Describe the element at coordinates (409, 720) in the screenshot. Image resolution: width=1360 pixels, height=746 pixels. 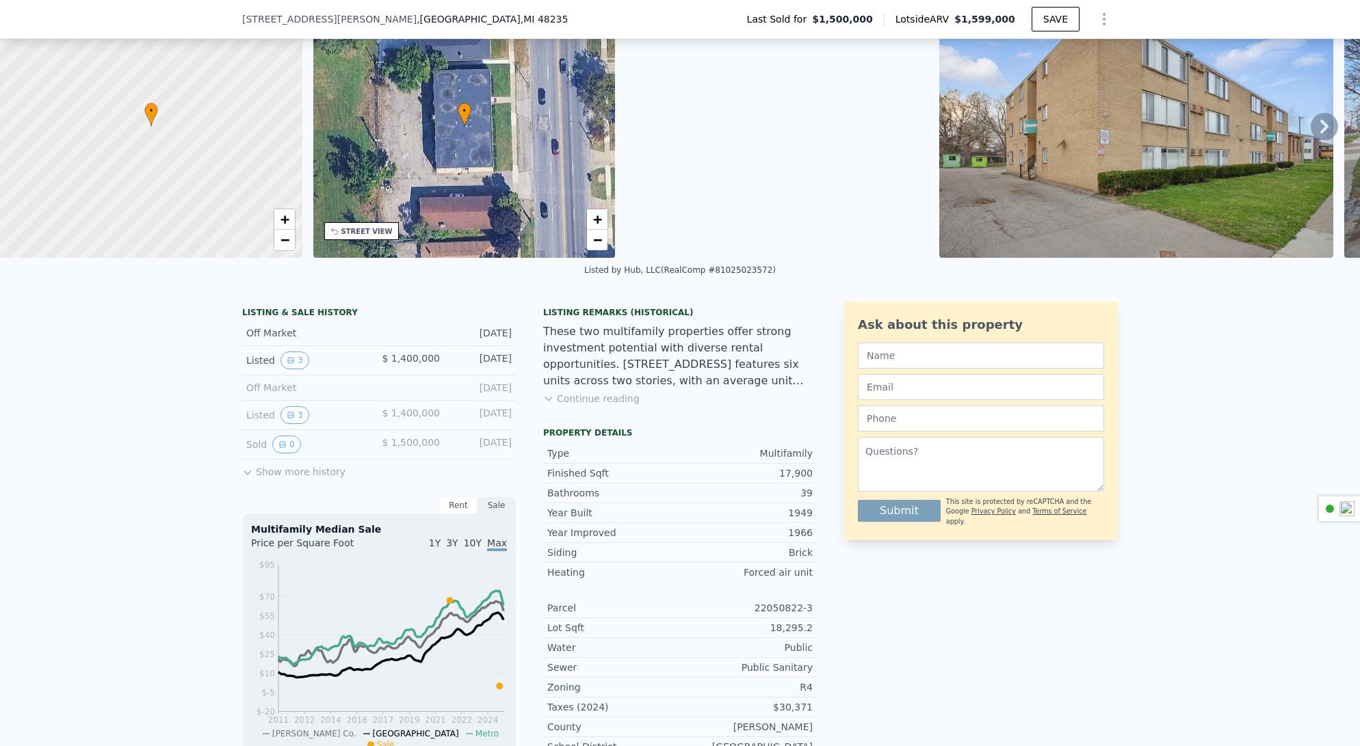
I see `tspan: 2019` at that location.